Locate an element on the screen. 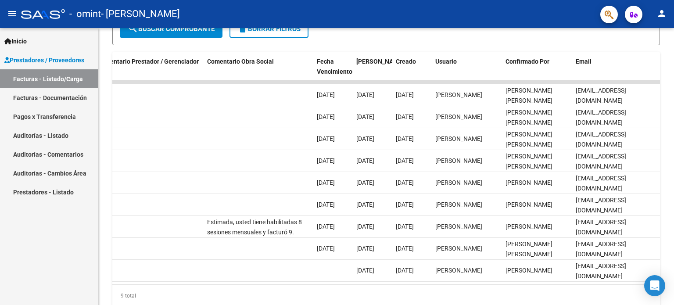 This screenshot has height=305, width=674. span: Buscar Comprobante is located at coordinates (171, 29).